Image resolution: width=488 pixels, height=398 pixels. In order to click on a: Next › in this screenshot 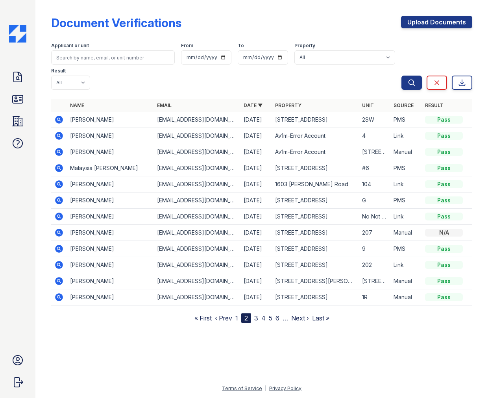, I will do `click(300, 318)`.